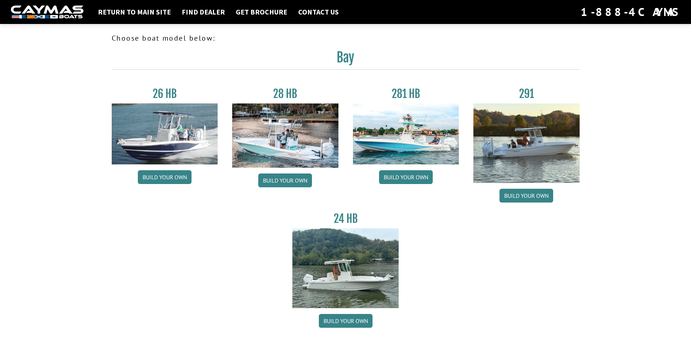 The image size is (691, 343). What do you see at coordinates (285, 94) in the screenshot?
I see `h3: 28 HB` at bounding box center [285, 94].